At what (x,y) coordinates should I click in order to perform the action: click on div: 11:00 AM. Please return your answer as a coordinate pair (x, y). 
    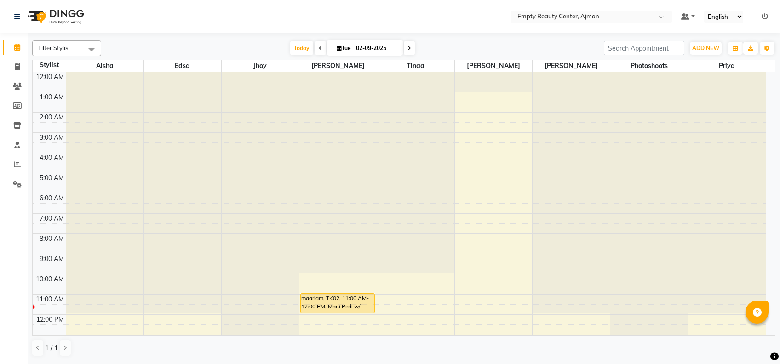
    Looking at the image, I should click on (50, 299).